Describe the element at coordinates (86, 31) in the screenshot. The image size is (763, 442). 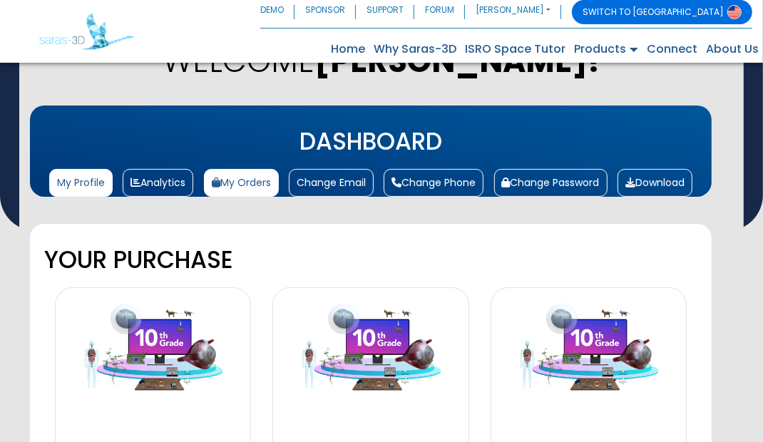
I see `img: Saras 3D` at that location.